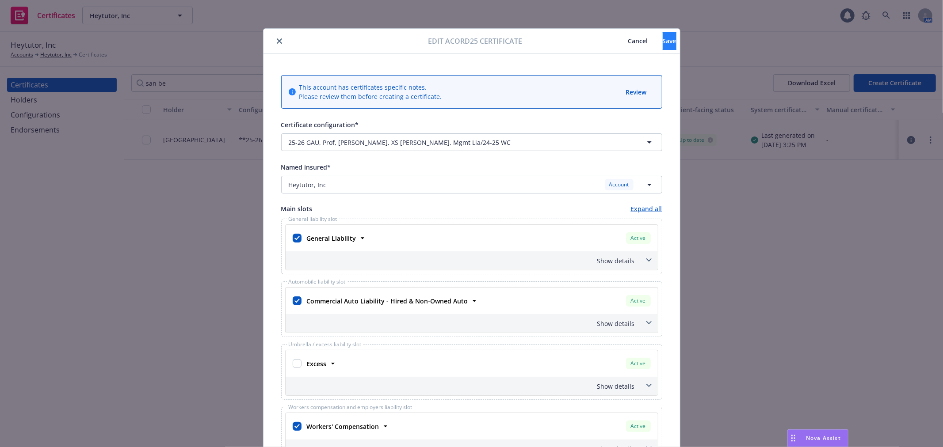 This screenshot has height=447, width=943. What do you see at coordinates (370, 87) in the screenshot?
I see `div: This account has certificates specific notes.` at bounding box center [370, 87].